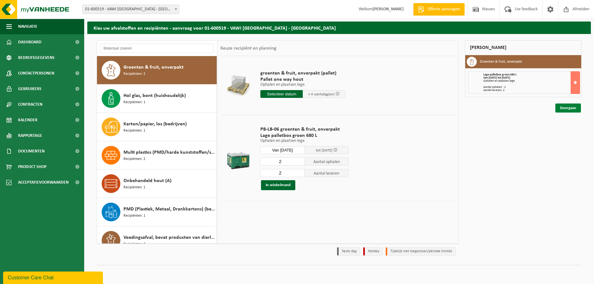 This screenshot has width=594, height=284. What do you see at coordinates (349, 252) in the screenshot?
I see `li: Vaste dag` at bounding box center [349, 252].